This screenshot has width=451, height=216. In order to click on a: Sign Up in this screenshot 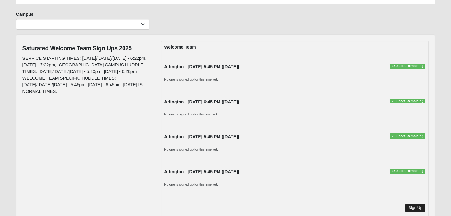, I will do `click(416, 208)`.